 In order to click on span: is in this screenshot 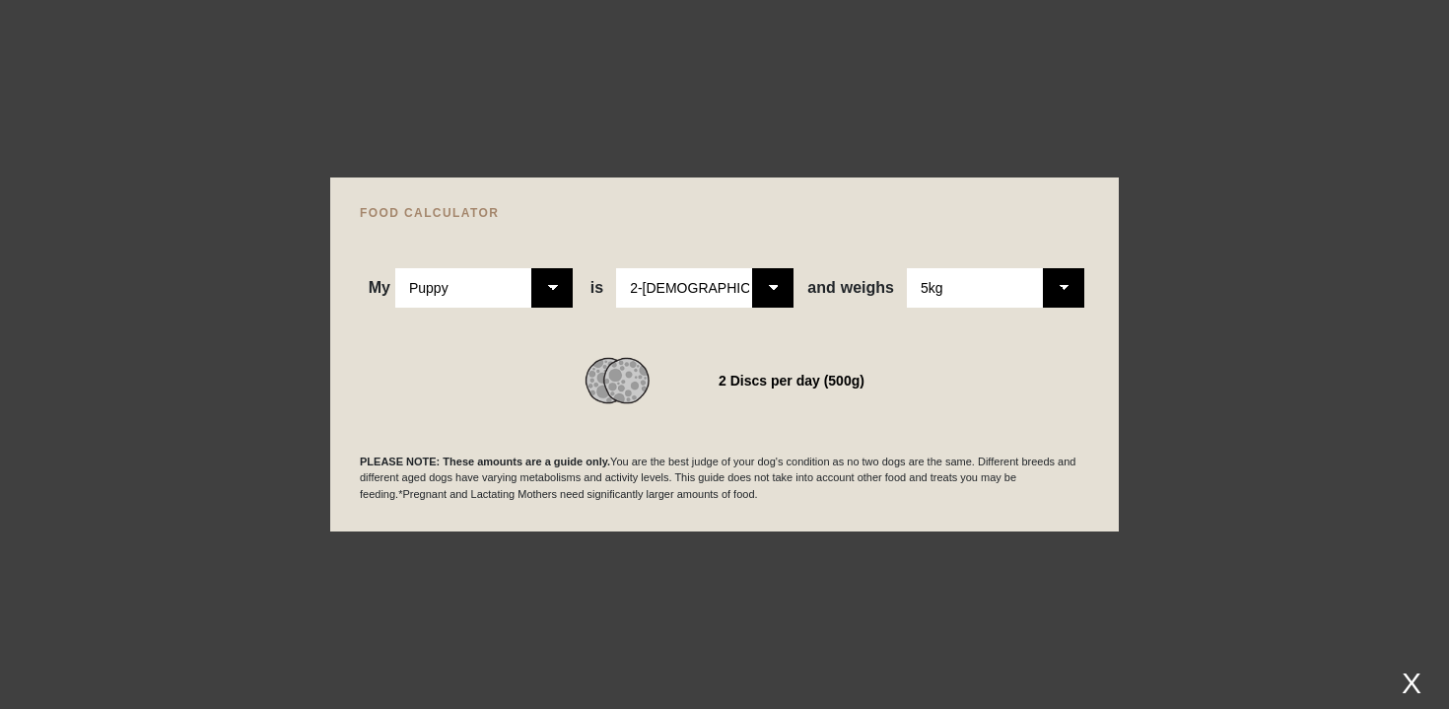, I will do `click(596, 288)`.